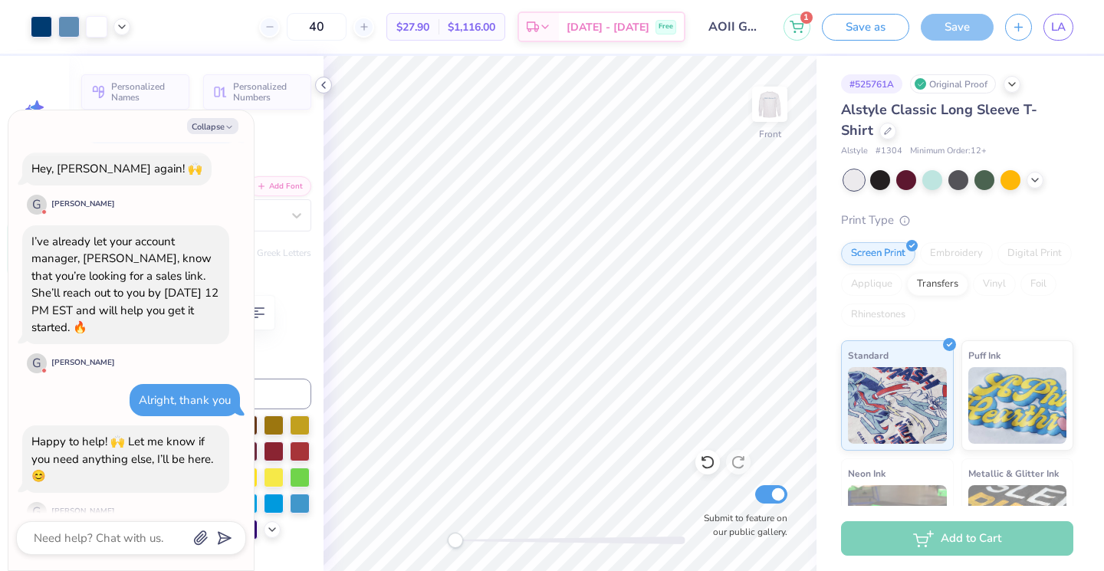 The height and width of the screenshot is (571, 1104). Describe the element at coordinates (741, 525) in the screenshot. I see `label: Submit to feature on our public gallery.` at that location.